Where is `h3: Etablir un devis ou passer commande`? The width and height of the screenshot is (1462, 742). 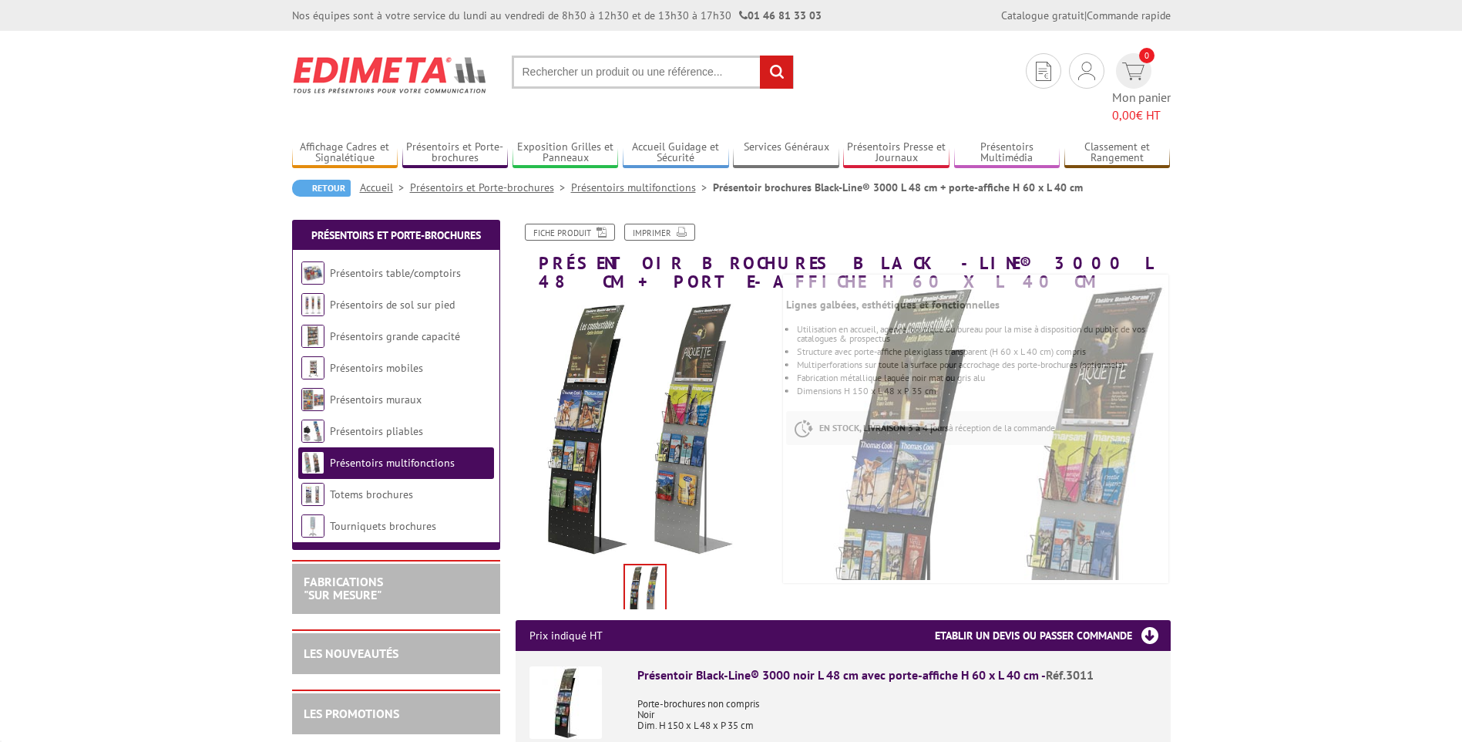 h3: Etablir un devis ou passer commande is located at coordinates (1053, 635).